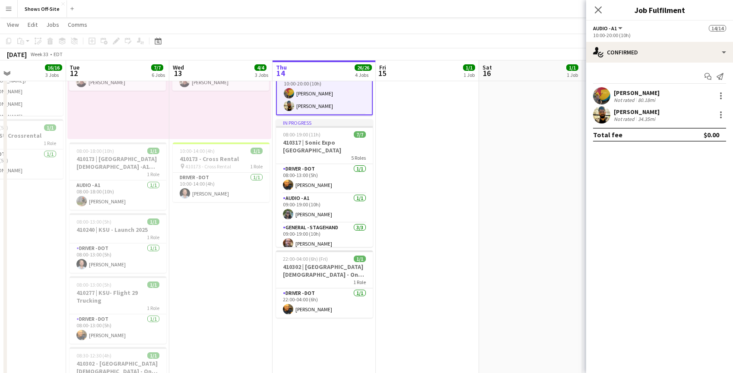  Describe the element at coordinates (32, 25) in the screenshot. I see `a: Edit` at that location.